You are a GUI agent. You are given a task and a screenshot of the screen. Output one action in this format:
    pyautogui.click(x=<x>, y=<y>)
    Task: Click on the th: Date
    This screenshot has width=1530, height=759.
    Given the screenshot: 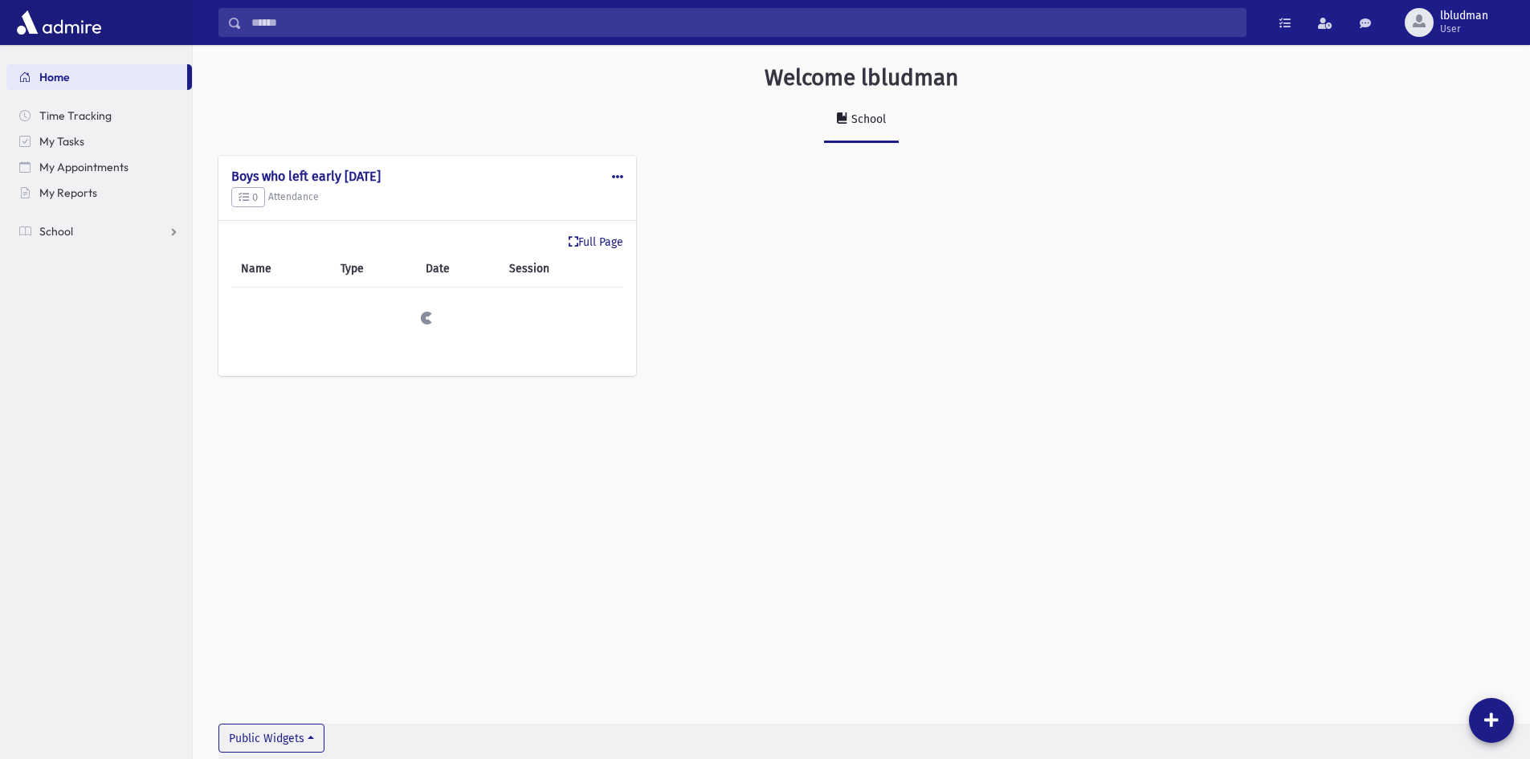 What is the action you would take?
    pyautogui.click(x=458, y=269)
    